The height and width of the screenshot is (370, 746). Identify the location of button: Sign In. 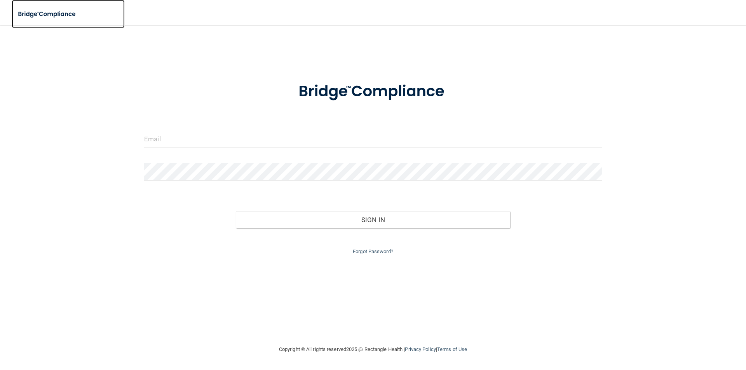
(373, 220).